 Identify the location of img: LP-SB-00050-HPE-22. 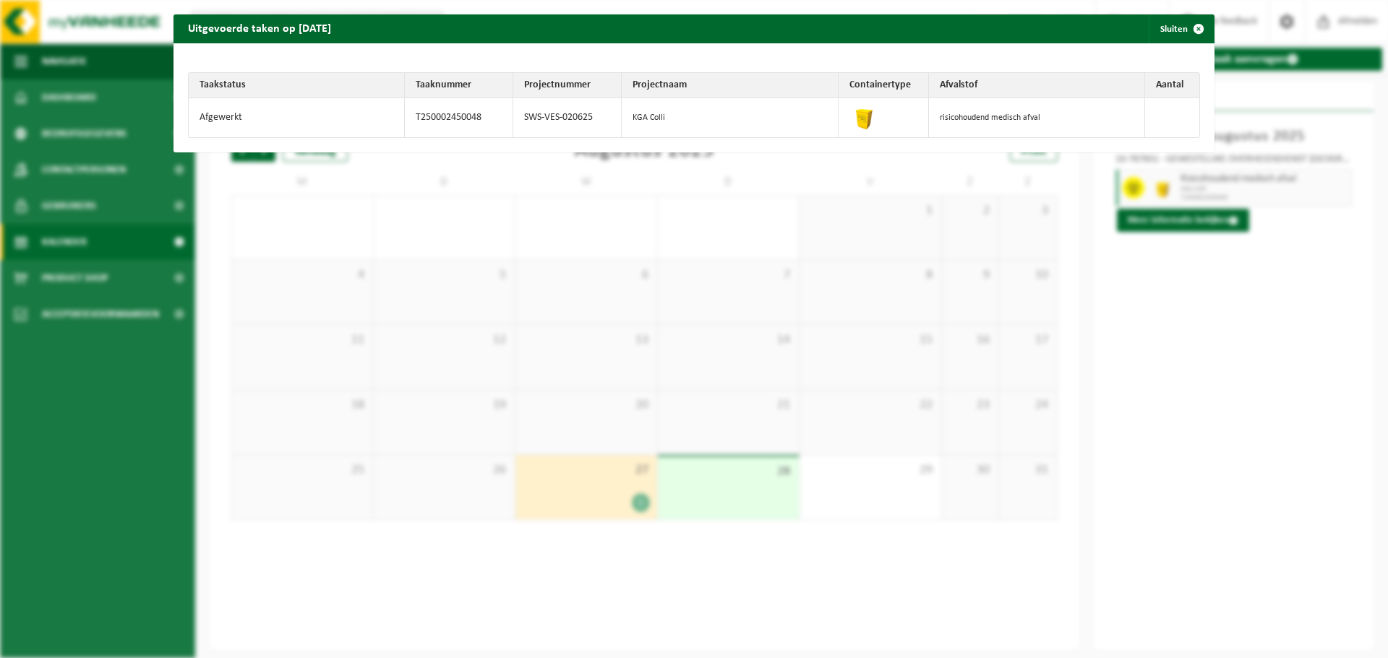
(864, 116).